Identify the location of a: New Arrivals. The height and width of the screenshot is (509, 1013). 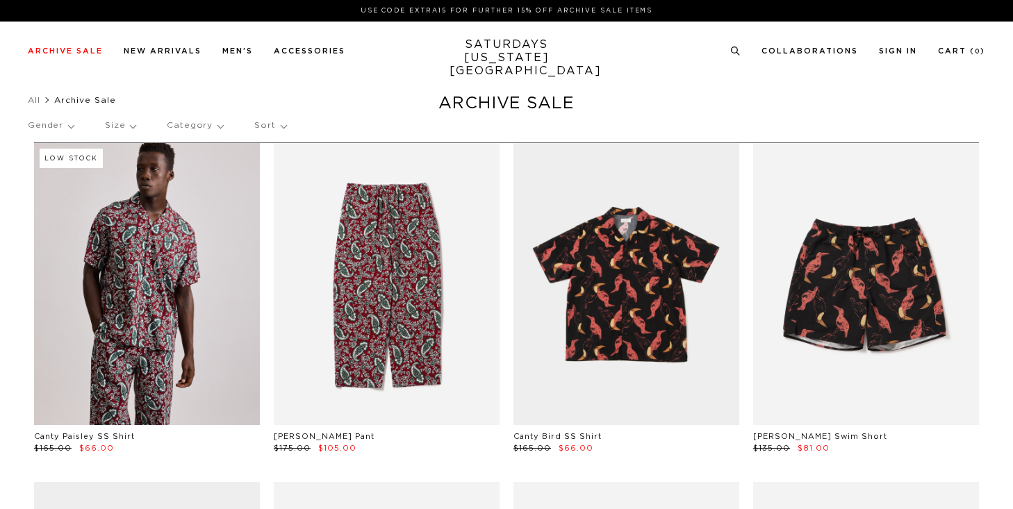
(163, 51).